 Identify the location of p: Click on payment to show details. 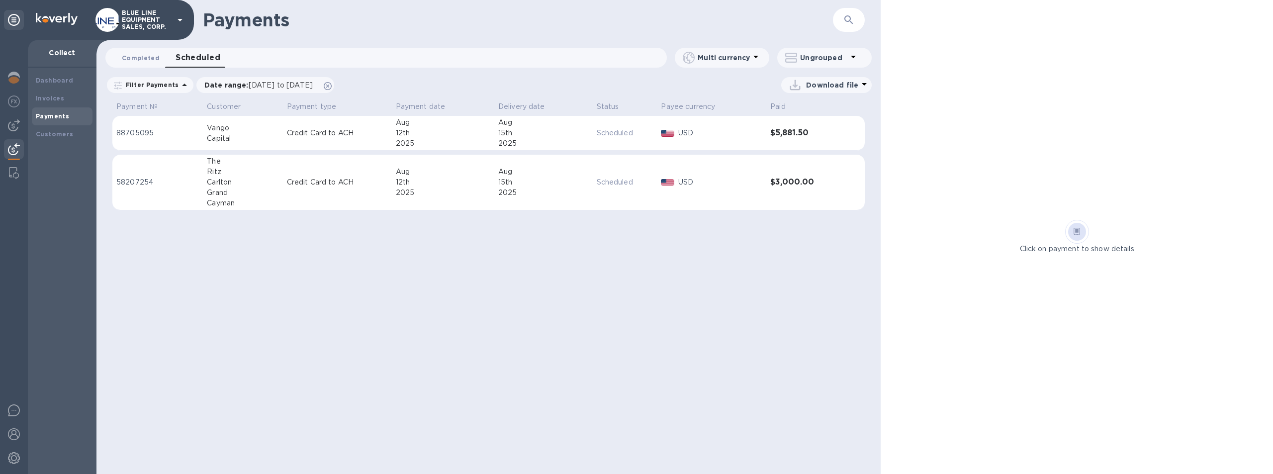
(1077, 249).